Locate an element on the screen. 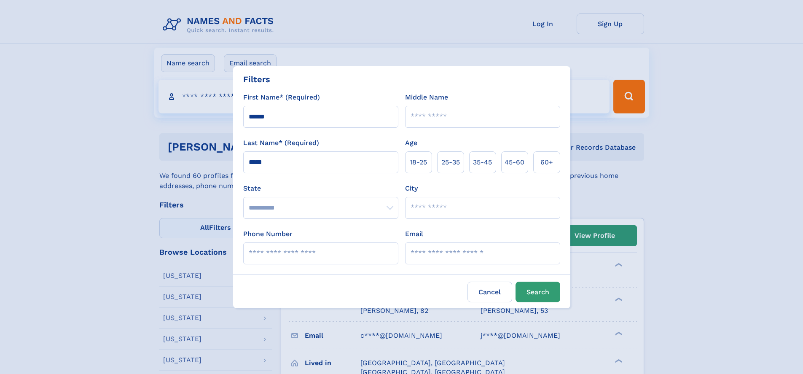  span: 60+ is located at coordinates (547, 162).